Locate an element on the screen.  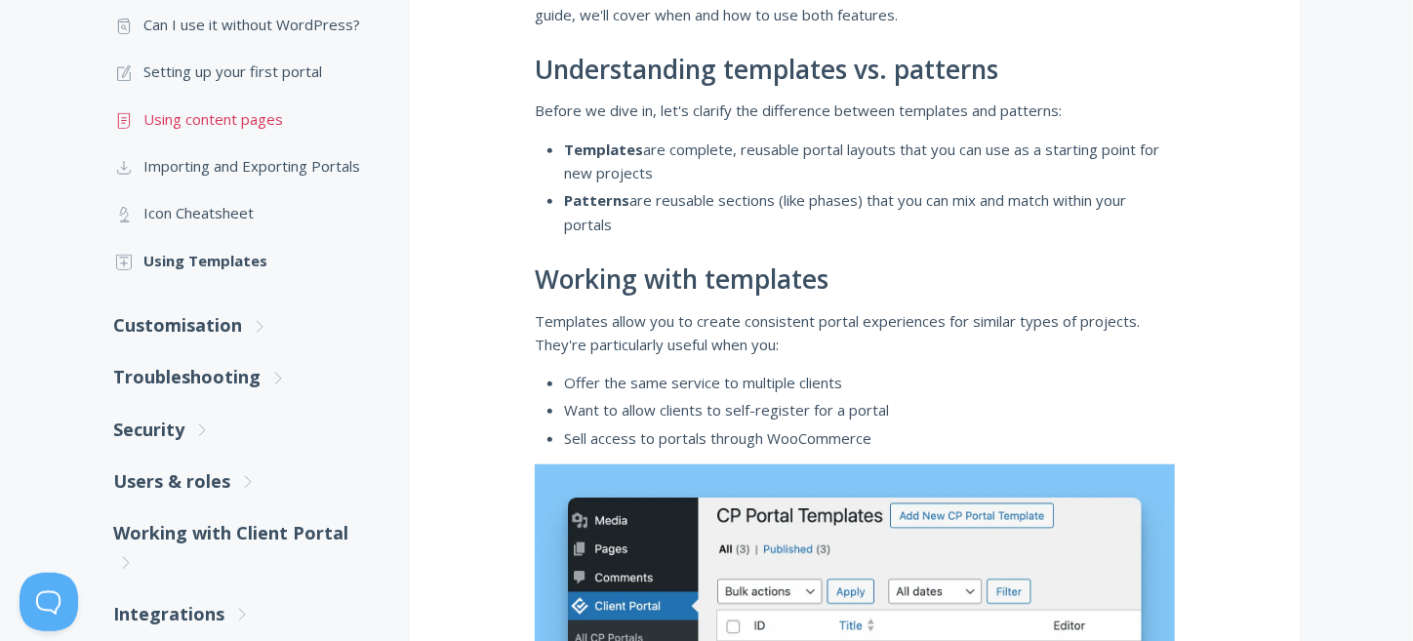
p: Before we dive in, let's clarify the difference between templates and patterns: is located at coordinates (855, 110).